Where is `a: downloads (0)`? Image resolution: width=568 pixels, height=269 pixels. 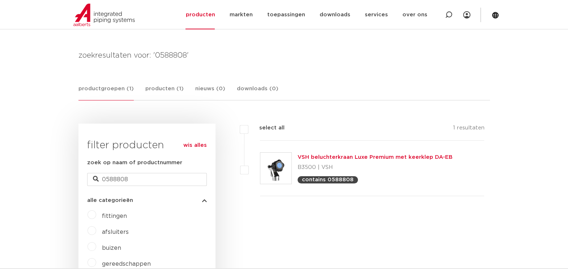
a: downloads (0) is located at coordinates (258, 92).